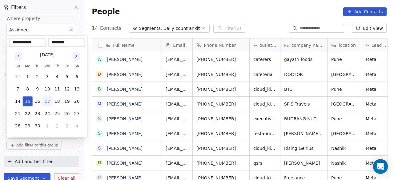 The image size is (394, 180). What do you see at coordinates (38, 66) in the screenshot?
I see `th: Tuesday` at bounding box center [38, 66].